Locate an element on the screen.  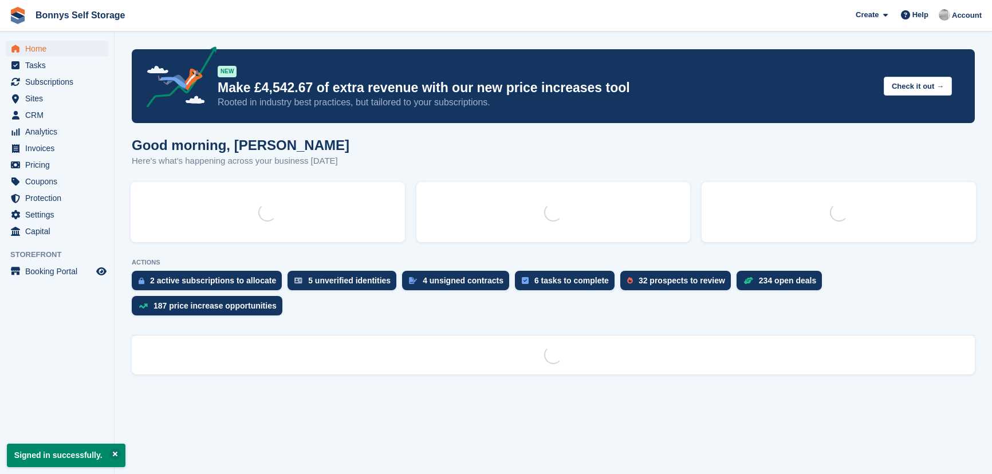
div: NEW is located at coordinates (227, 72).